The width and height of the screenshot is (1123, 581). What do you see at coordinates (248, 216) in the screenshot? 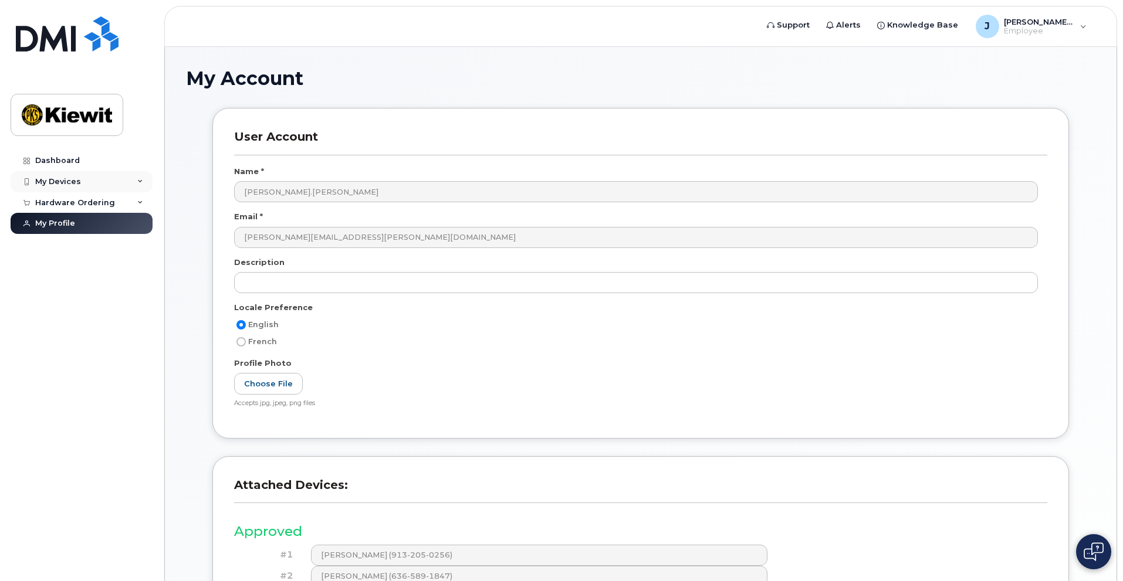
I see `label: Email *` at bounding box center [248, 216].